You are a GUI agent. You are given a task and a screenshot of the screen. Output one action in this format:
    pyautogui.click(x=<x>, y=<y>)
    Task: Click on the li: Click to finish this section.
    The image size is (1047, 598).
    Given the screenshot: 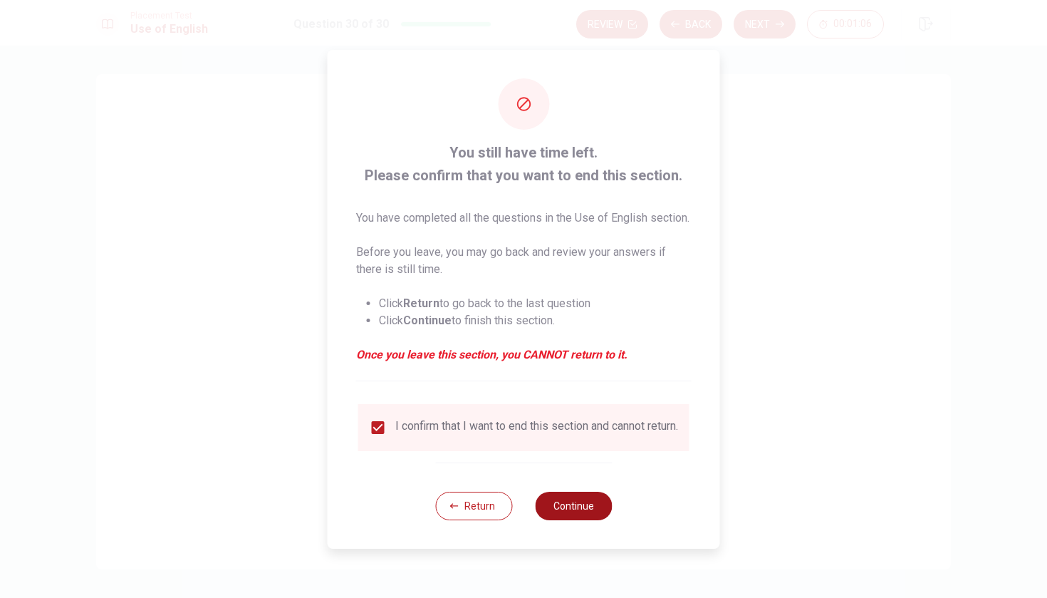 What is the action you would take?
    pyautogui.click(x=535, y=320)
    